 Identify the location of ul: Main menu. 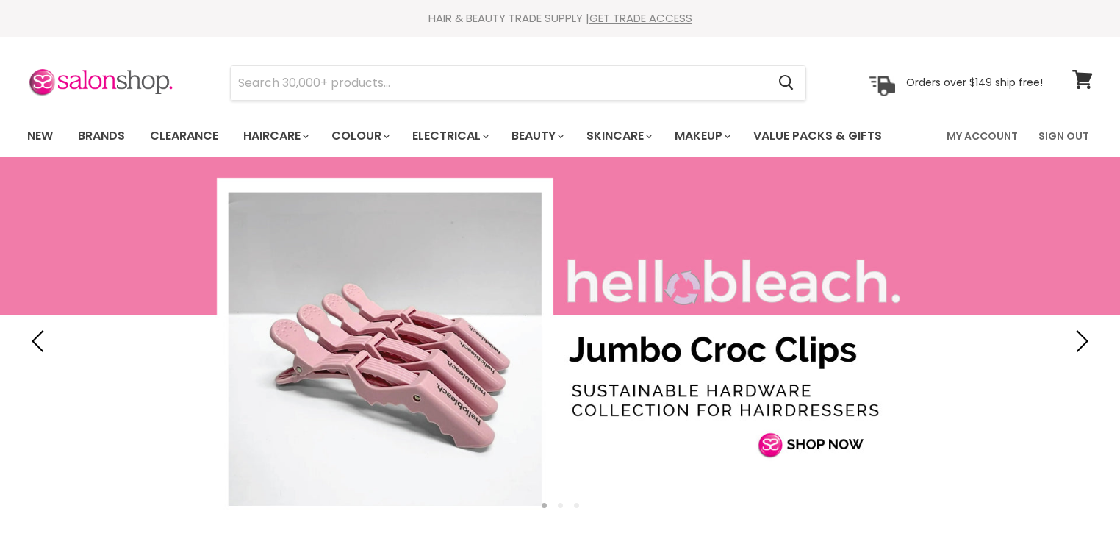
(466, 136).